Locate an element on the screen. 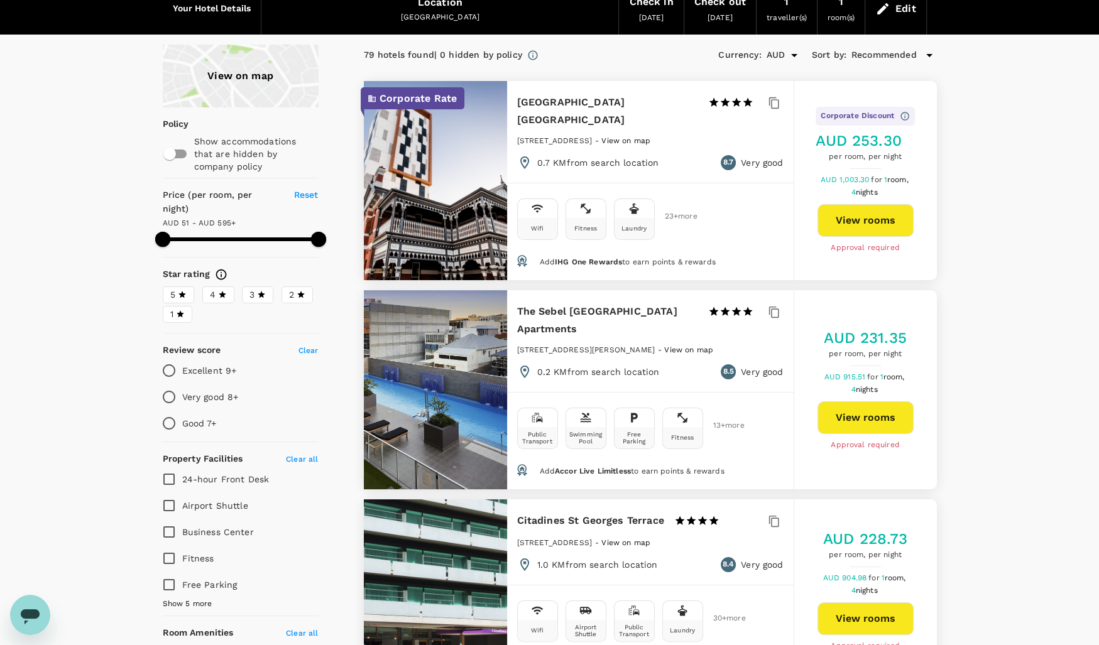 This screenshot has width=1099, height=645. span: traveller(s) is located at coordinates (787, 18).